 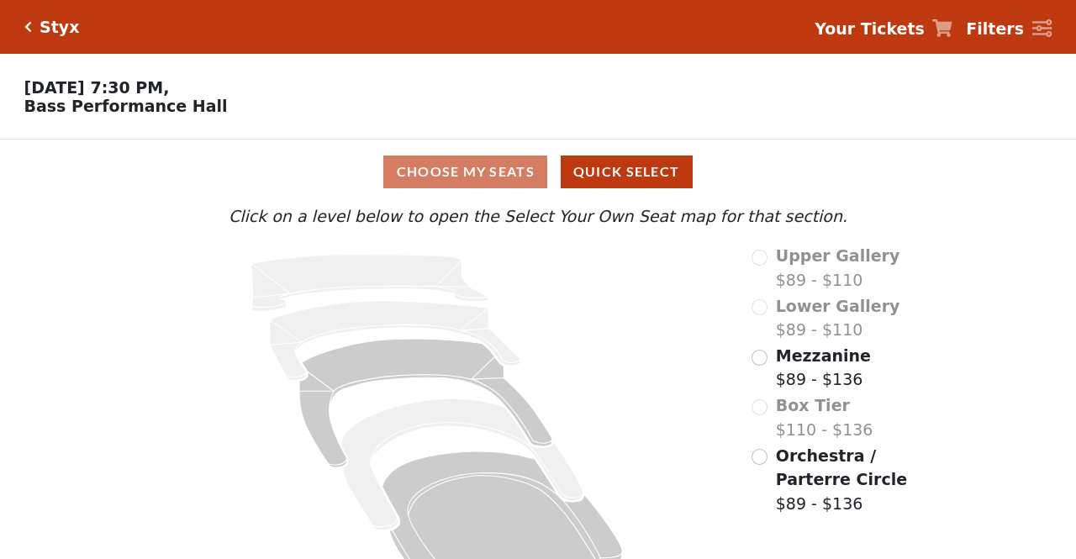 I want to click on a: Your Tickets, so click(x=884, y=29).